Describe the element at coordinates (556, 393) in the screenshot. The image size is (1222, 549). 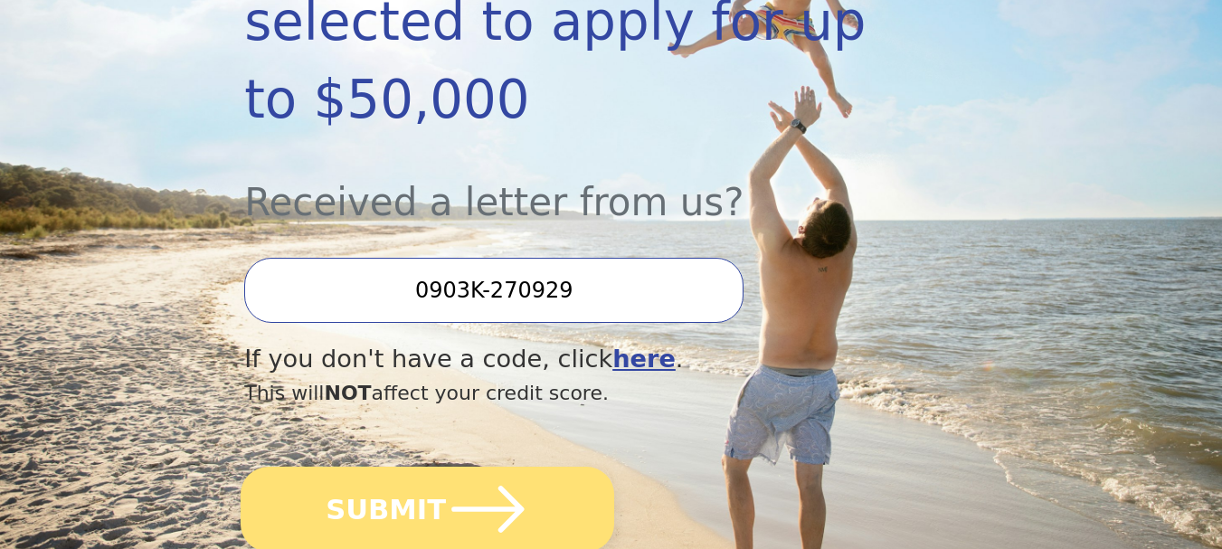
I see `div: This will affect your credit score.` at that location.